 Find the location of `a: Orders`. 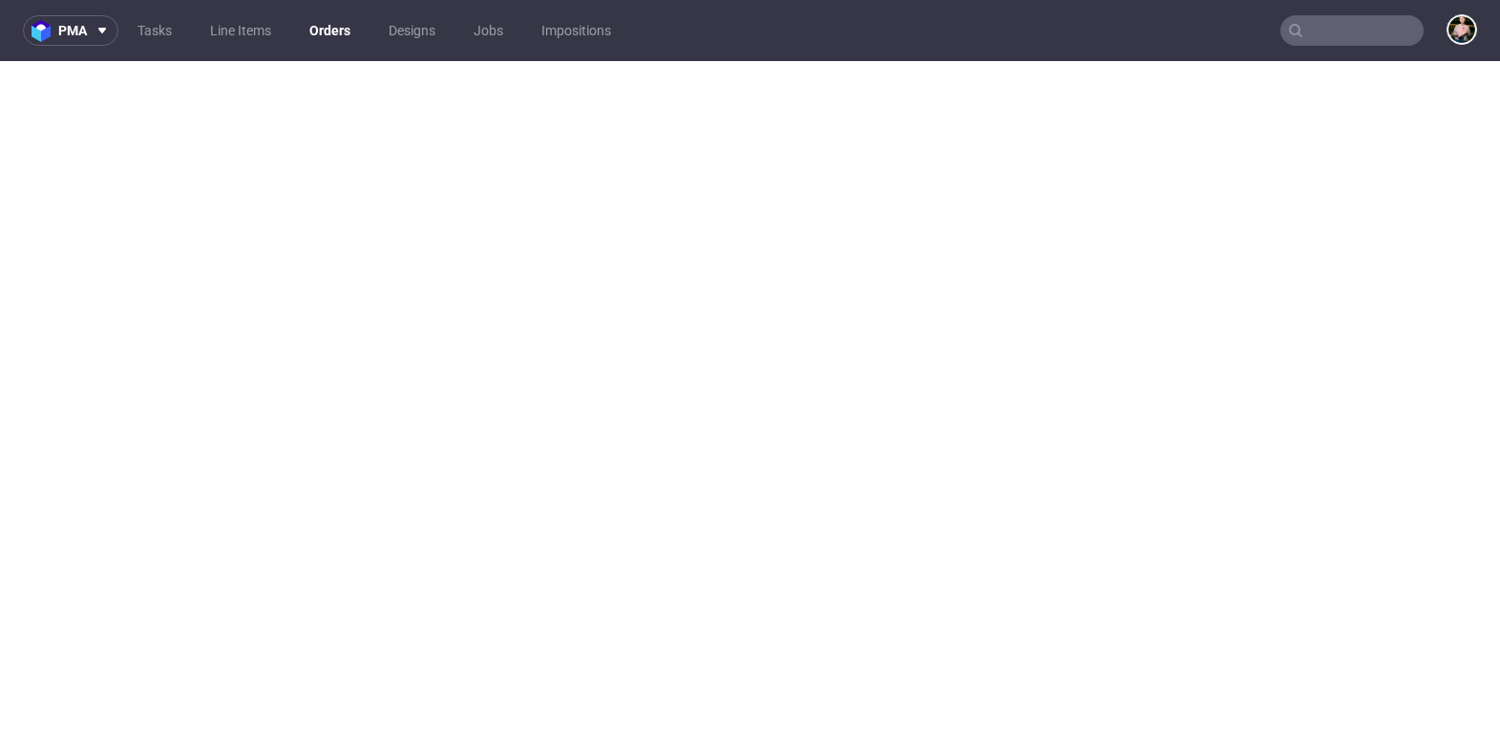

a: Orders is located at coordinates (329, 31).